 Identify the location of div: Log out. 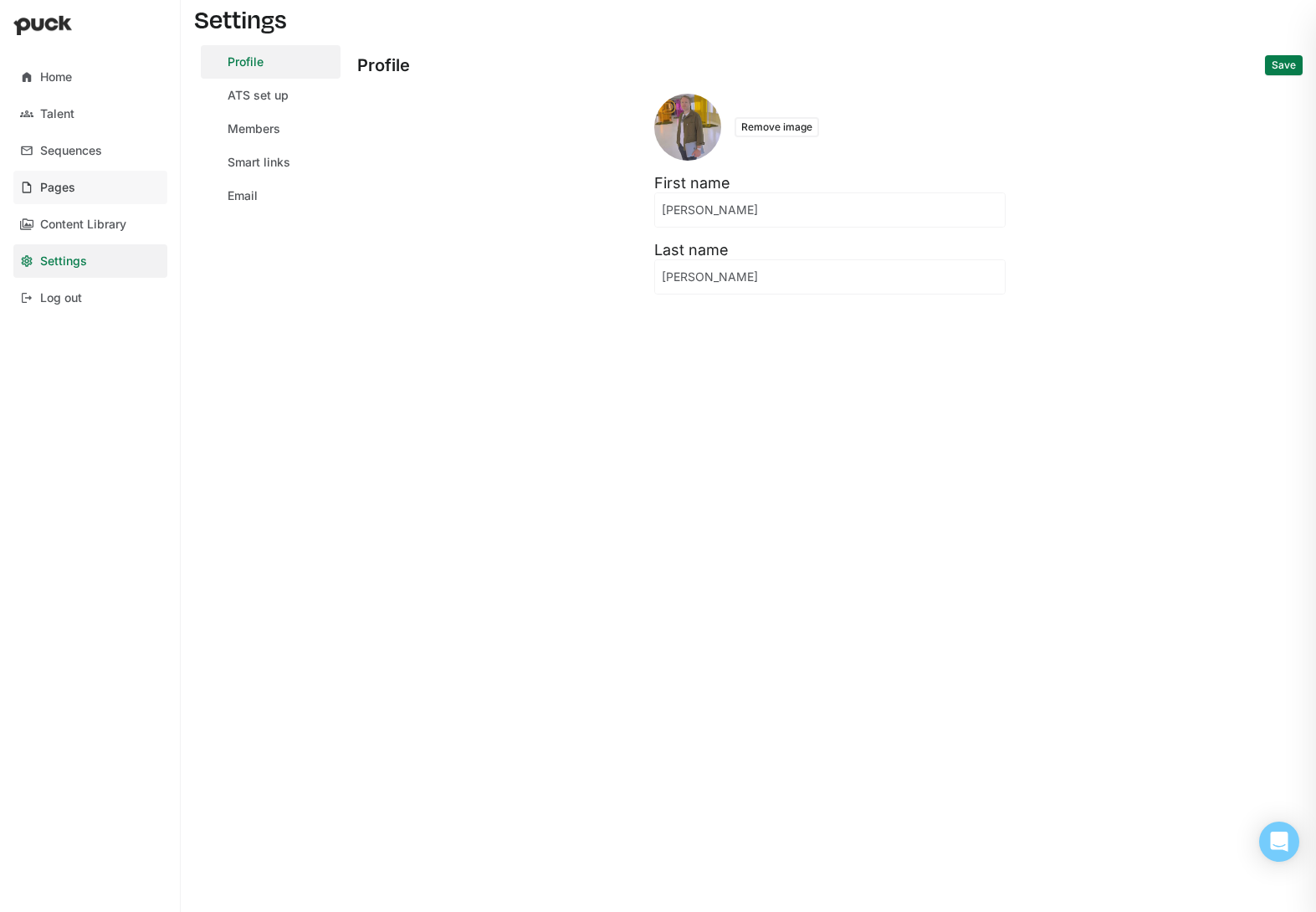
(61, 298).